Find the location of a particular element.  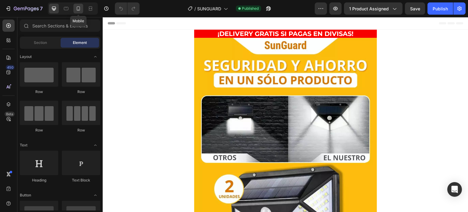

span: Section is located at coordinates (40, 43).